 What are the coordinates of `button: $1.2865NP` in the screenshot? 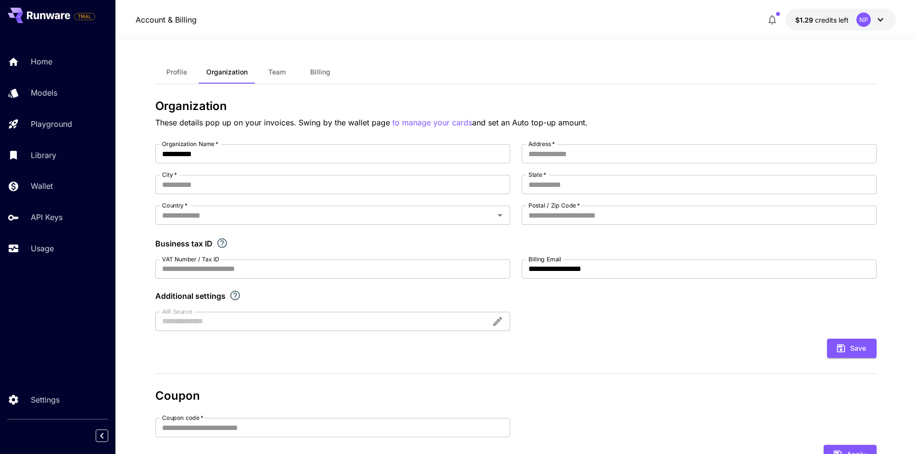 It's located at (840, 20).